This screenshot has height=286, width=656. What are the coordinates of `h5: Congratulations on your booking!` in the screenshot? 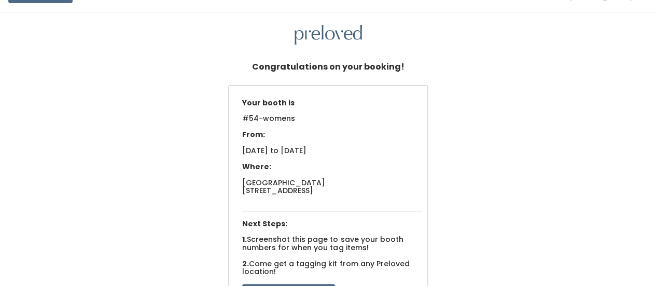 It's located at (328, 67).